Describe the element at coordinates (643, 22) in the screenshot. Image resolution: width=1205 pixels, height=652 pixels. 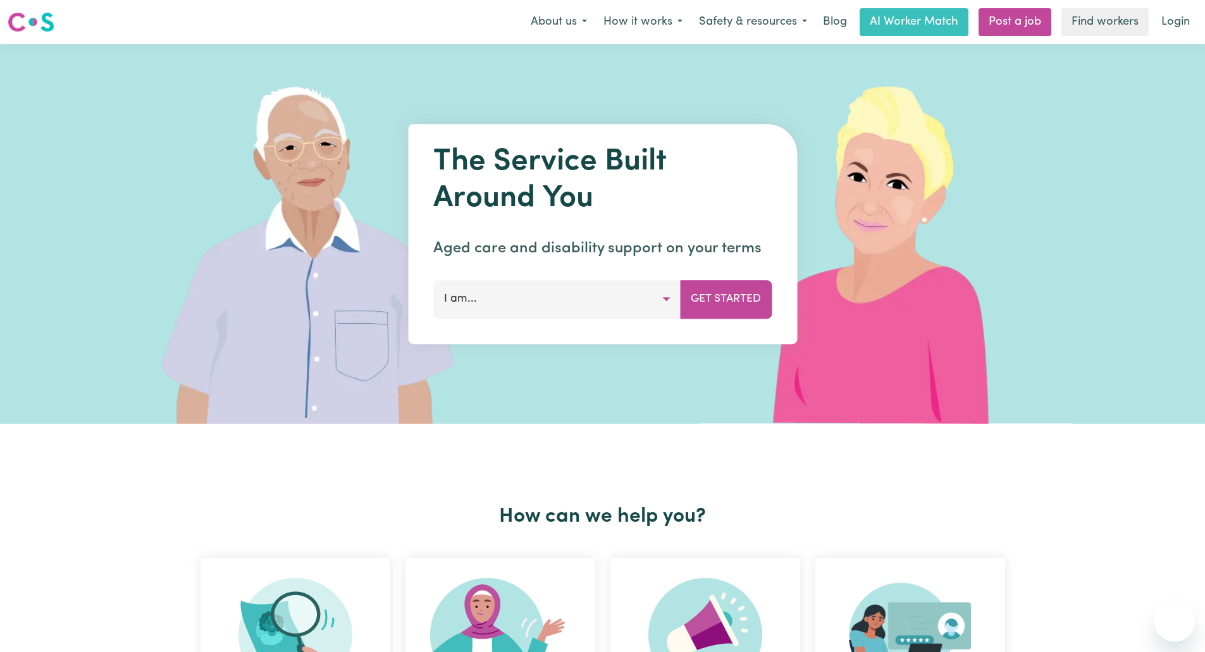
I see `button: How it works` at that location.